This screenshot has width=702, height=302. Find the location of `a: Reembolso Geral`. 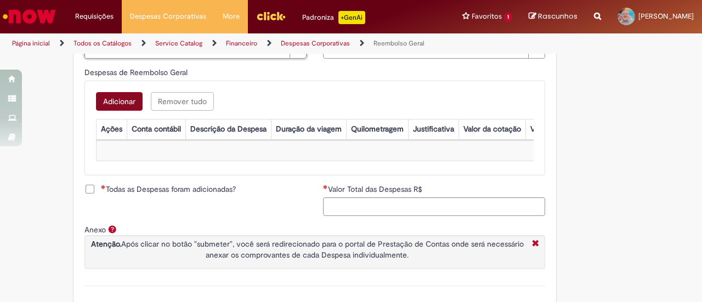

a: Reembolso Geral is located at coordinates (399, 43).